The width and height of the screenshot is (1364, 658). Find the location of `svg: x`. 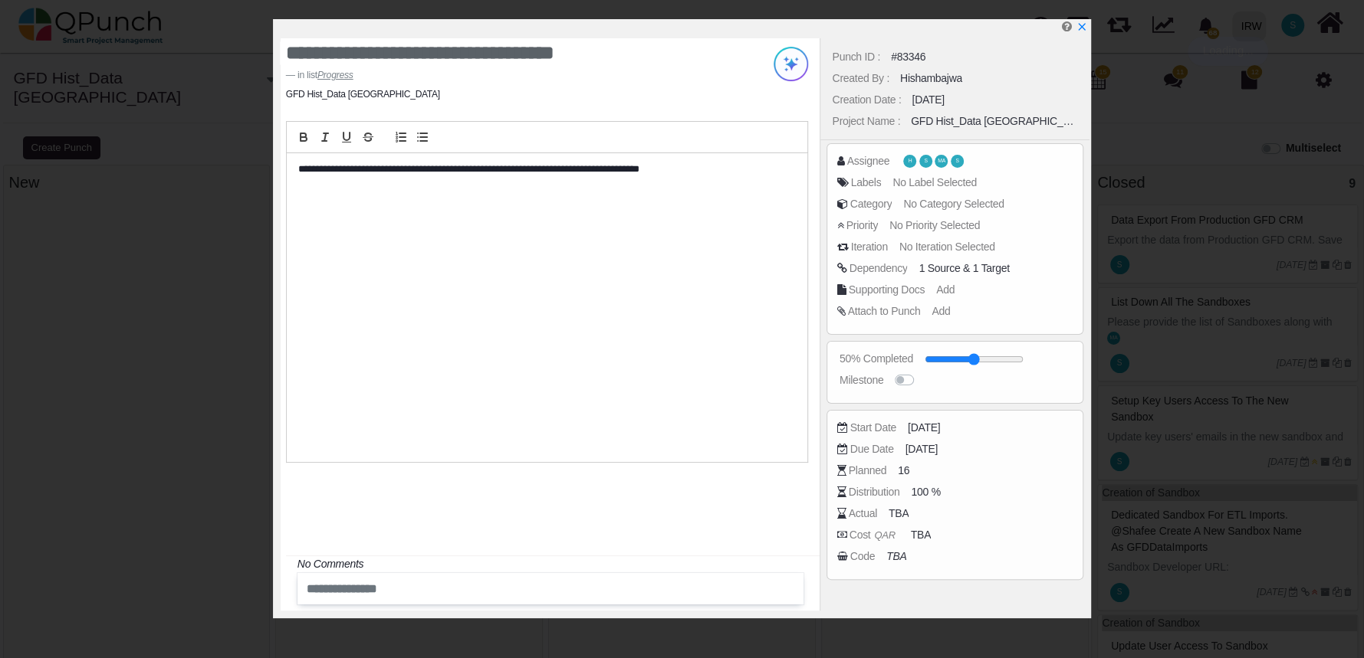

svg: x is located at coordinates (1081, 27).